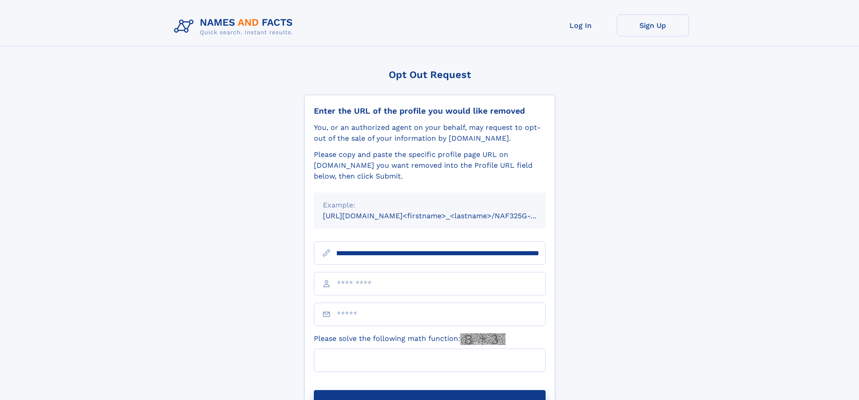 The width and height of the screenshot is (859, 400). I want to click on label: Please solve the following math function:, so click(409, 339).